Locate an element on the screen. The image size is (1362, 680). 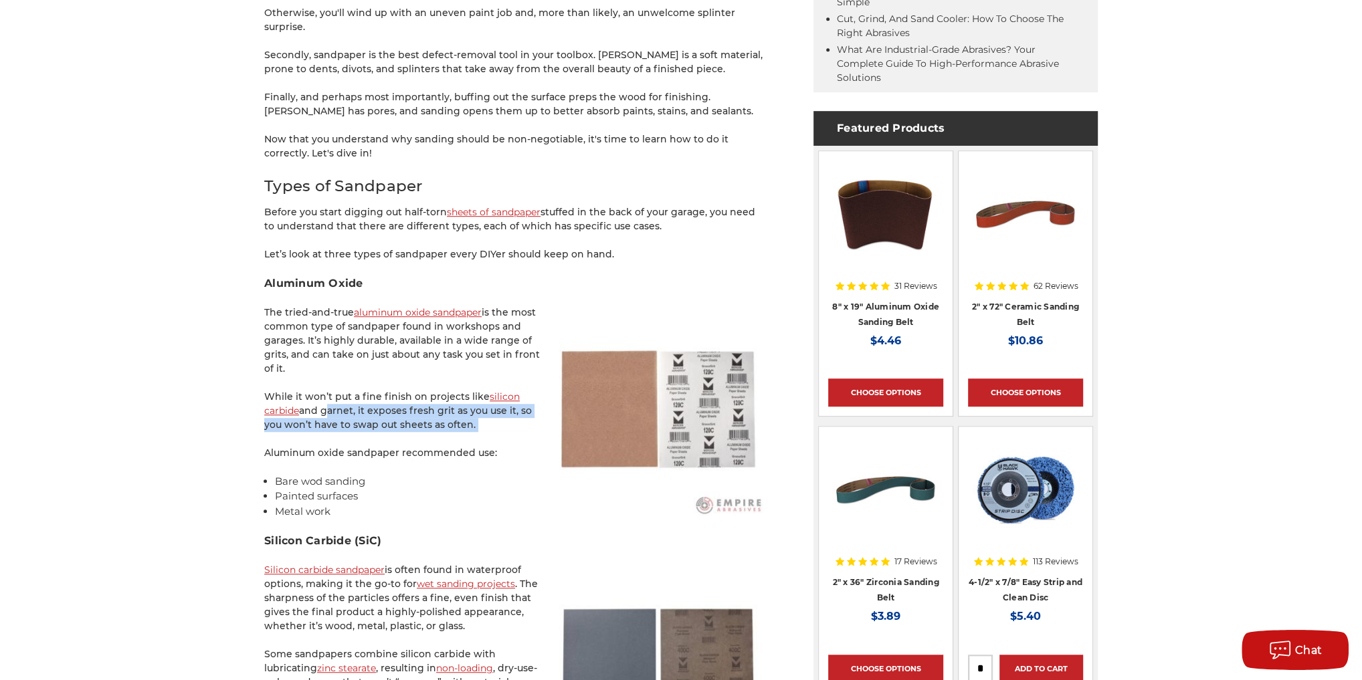
span: 113 Reviews is located at coordinates (1056, 562).